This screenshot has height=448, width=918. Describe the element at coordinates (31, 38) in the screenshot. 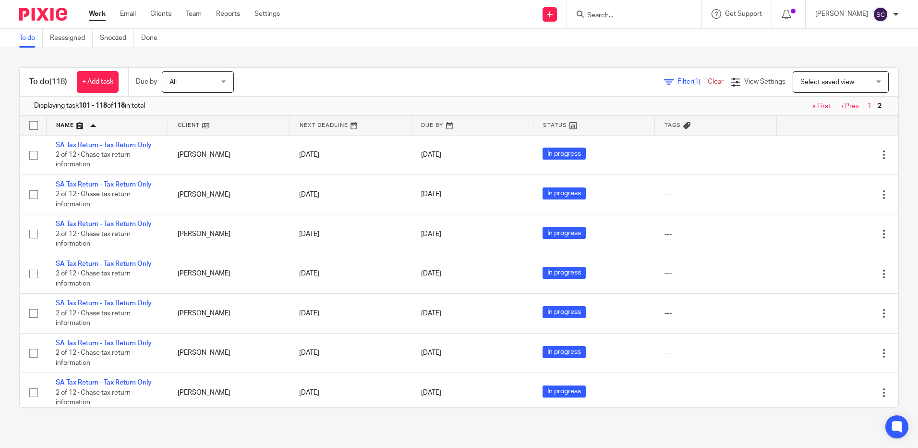

I see `a: To do` at that location.